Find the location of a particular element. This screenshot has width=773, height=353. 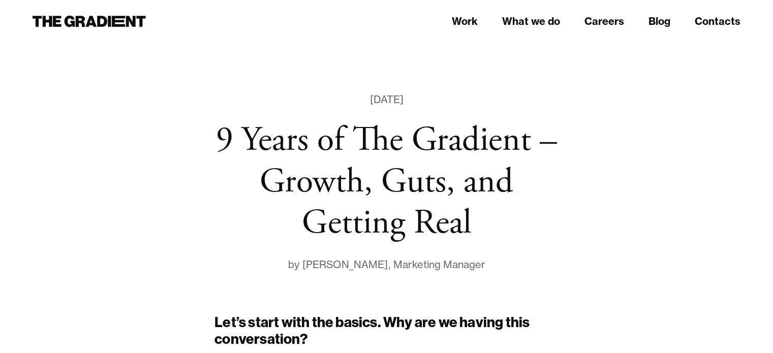

div: Marketing Manager is located at coordinates (439, 265).